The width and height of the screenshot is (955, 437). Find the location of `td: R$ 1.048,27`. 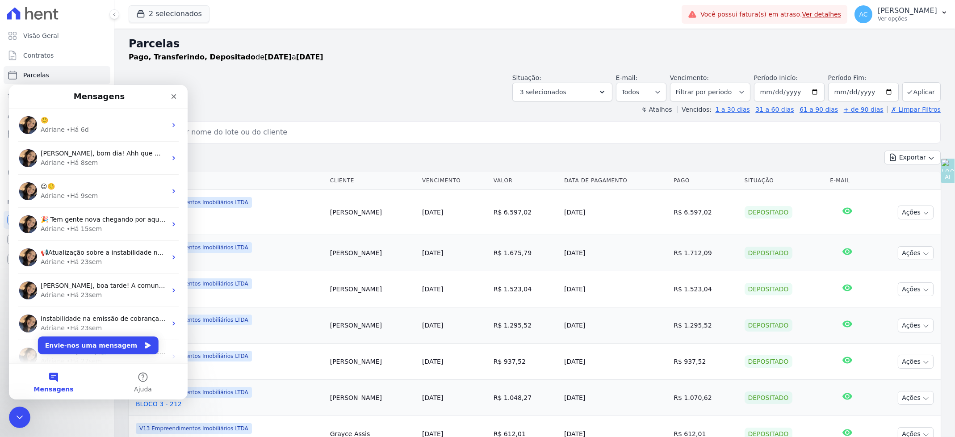

td: R$ 1.048,27 is located at coordinates (525, 397).